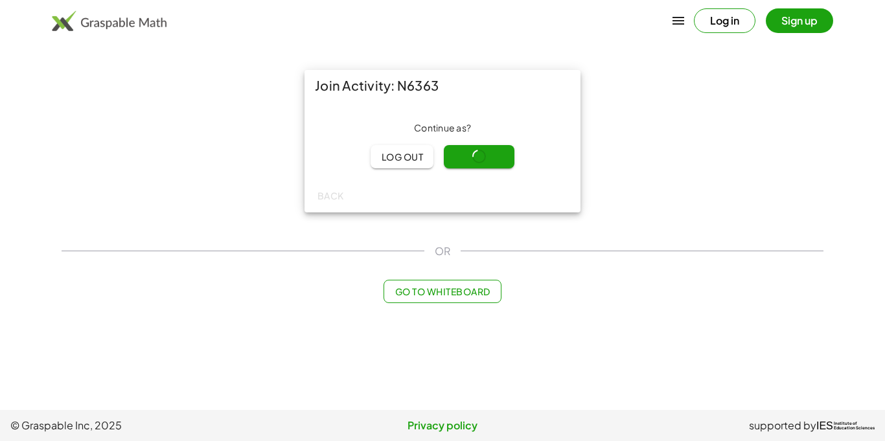 This screenshot has width=885, height=441. What do you see at coordinates (443, 251) in the screenshot?
I see `span: OR` at bounding box center [443, 251].